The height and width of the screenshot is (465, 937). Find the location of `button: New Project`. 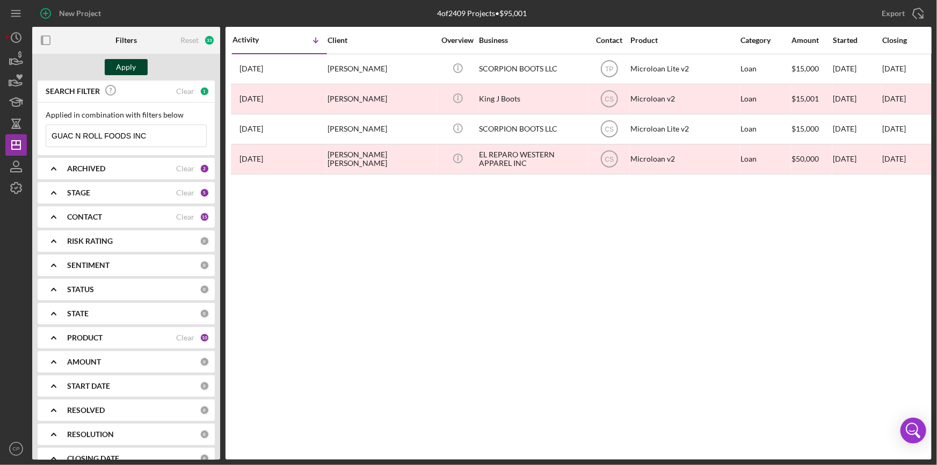

button: New Project is located at coordinates (72, 13).